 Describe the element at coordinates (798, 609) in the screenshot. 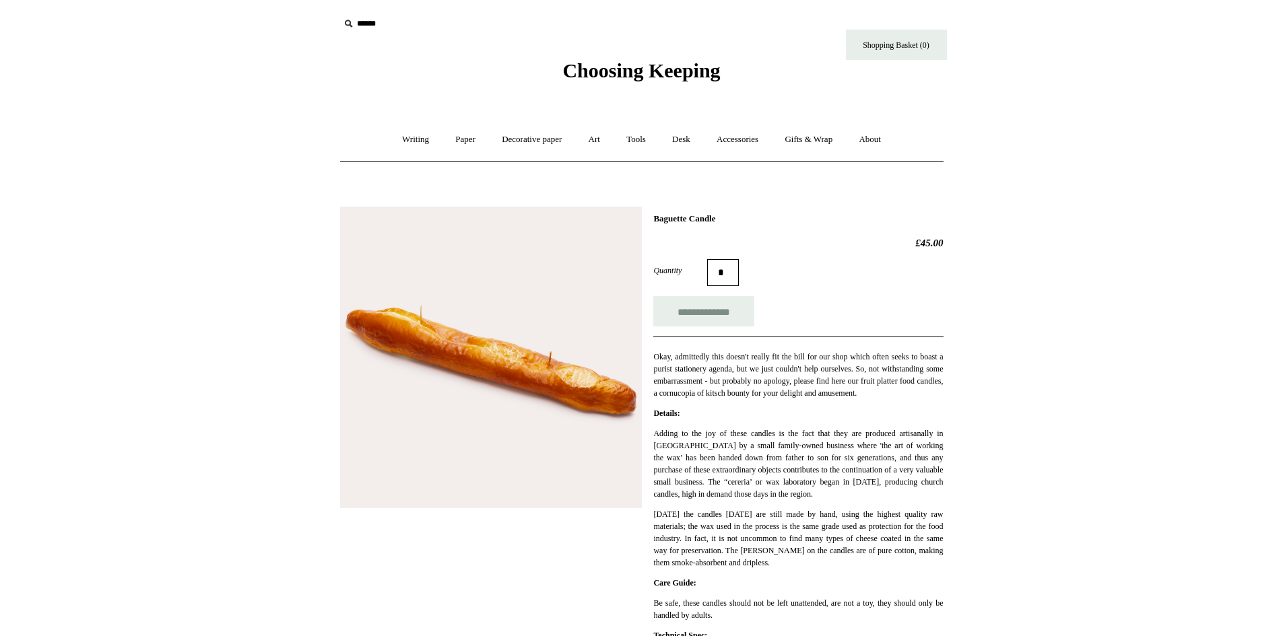

I see `p: Be safe, these candles should not be left unattended, are not a toy, they should only be handled ...` at that location.